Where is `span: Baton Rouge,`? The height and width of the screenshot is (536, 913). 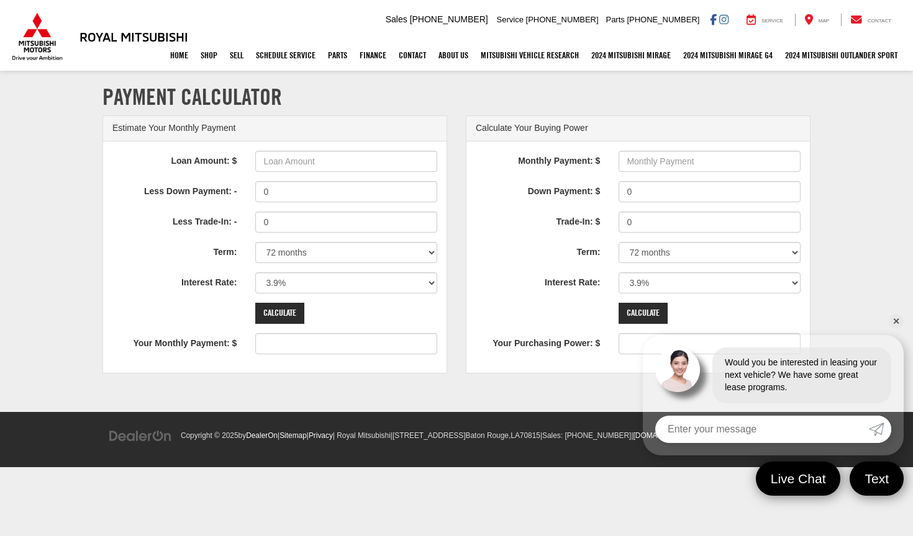 span: Baton Rouge, is located at coordinates (488, 436).